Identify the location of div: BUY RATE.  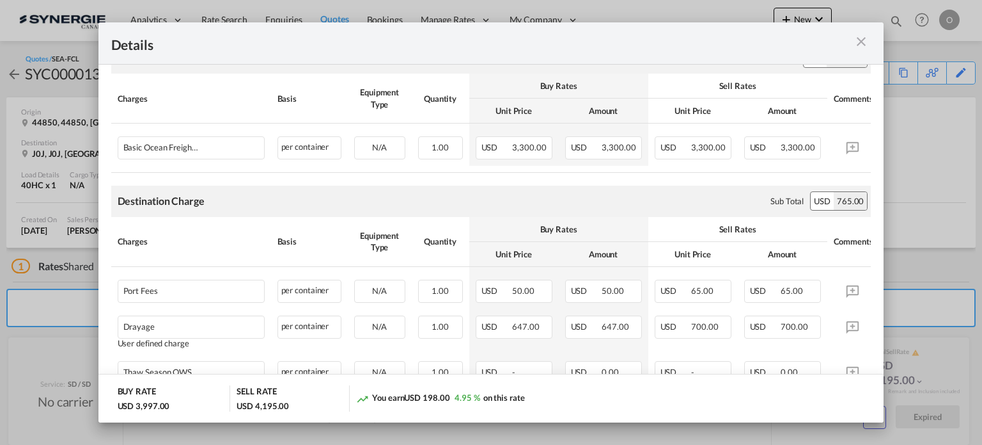
(137, 392).